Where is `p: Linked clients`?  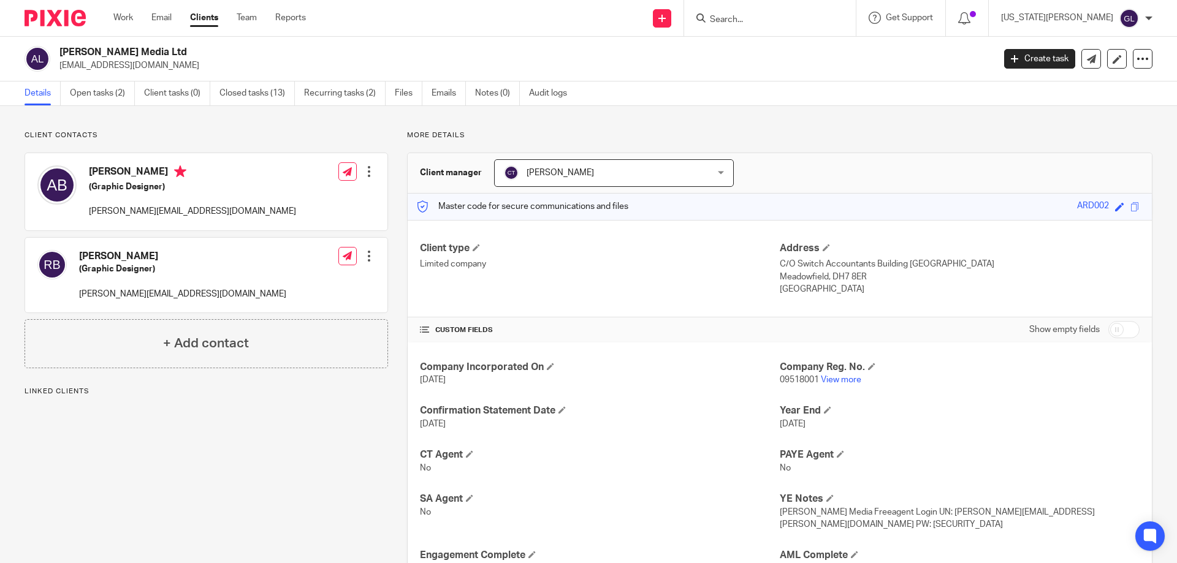
p: Linked clients is located at coordinates (206, 392).